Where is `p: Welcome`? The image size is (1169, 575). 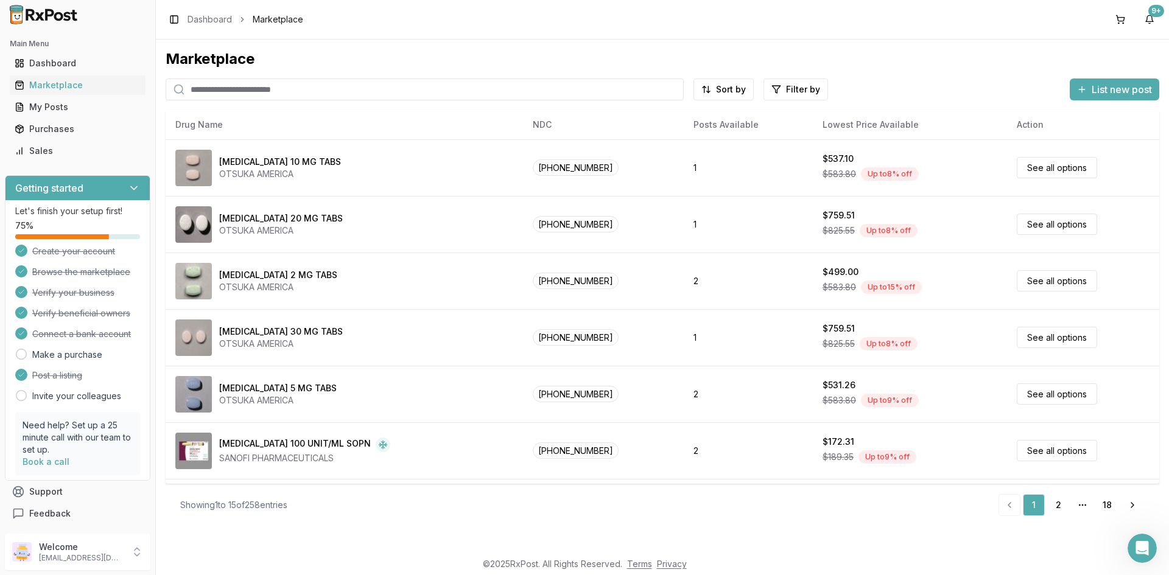
p: Welcome is located at coordinates (81, 547).